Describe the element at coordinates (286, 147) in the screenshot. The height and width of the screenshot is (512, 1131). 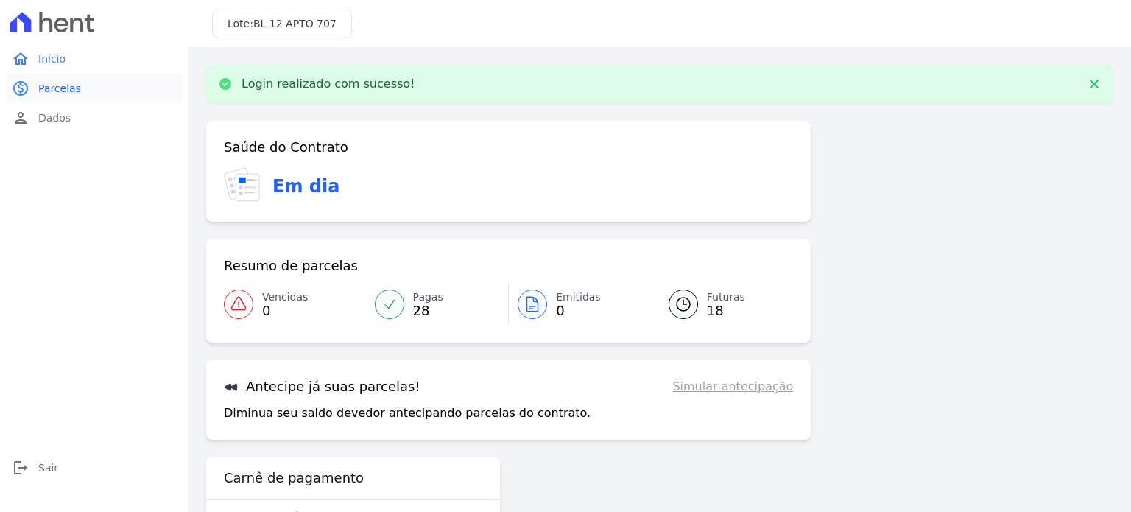
I see `h3: Saúde do Contrato` at that location.